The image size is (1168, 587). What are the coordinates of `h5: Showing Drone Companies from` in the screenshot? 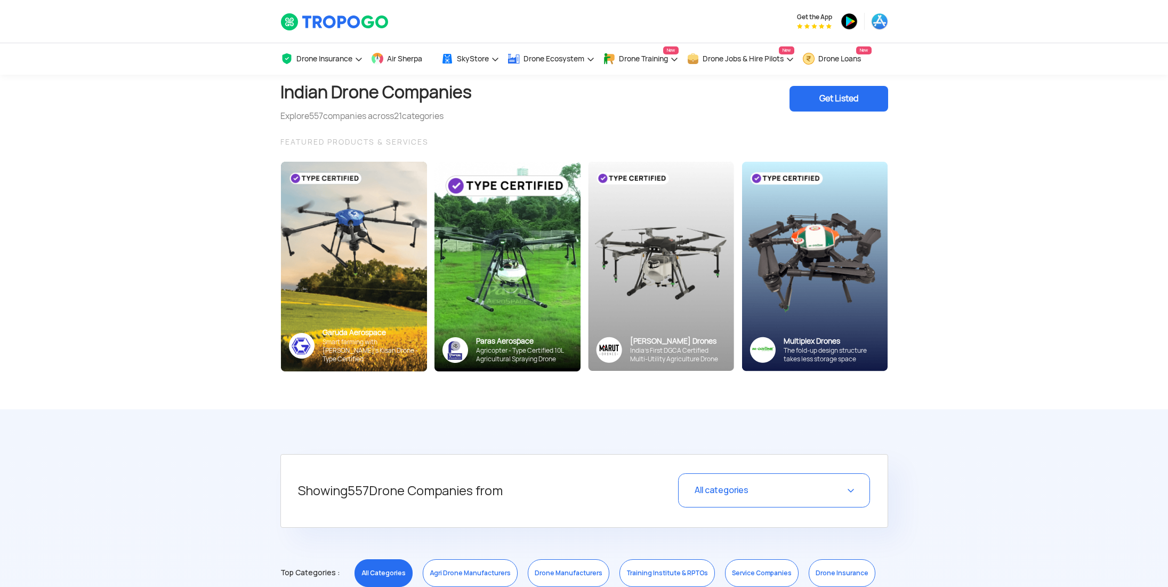 It's located at (455, 491).